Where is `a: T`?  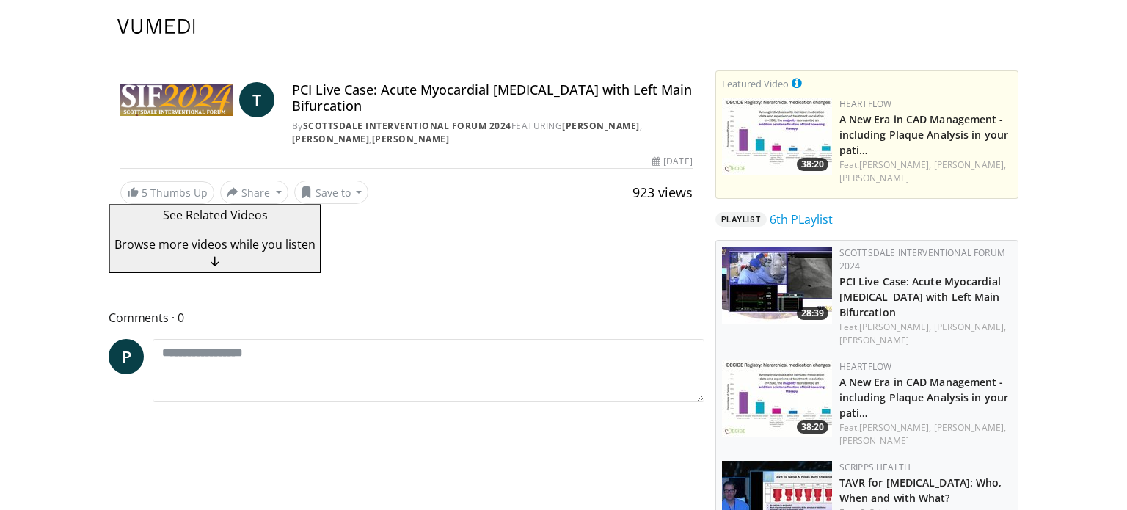
a: T is located at coordinates (257, 100).